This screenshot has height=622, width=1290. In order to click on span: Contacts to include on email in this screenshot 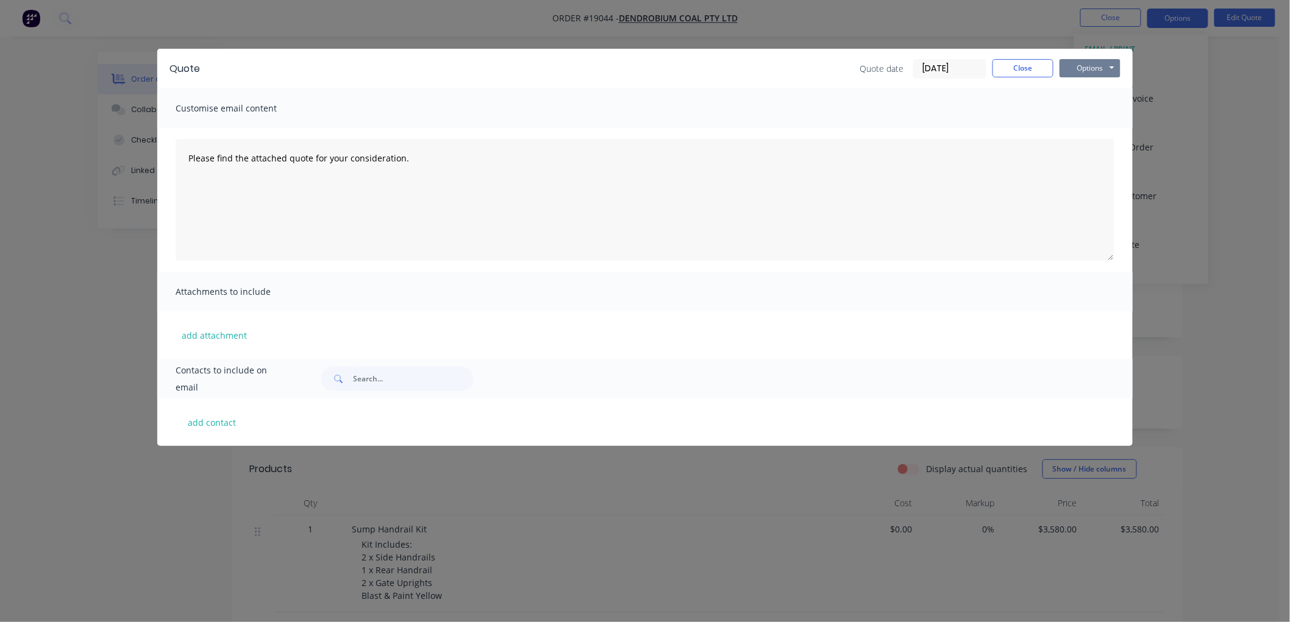, I will do `click(233, 379)`.